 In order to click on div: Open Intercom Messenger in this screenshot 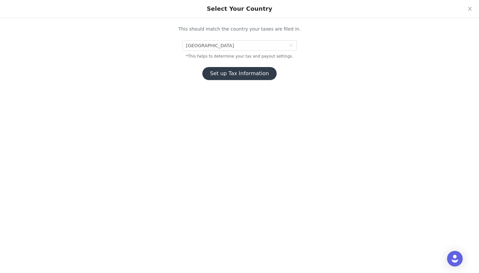, I will do `click(455, 259)`.